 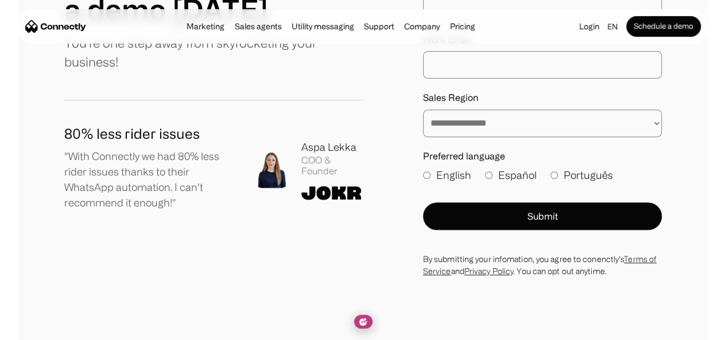 I want to click on div: By submitting your infomation, you agree to conenctly’s and . You can opt out anytime., so click(x=542, y=265).